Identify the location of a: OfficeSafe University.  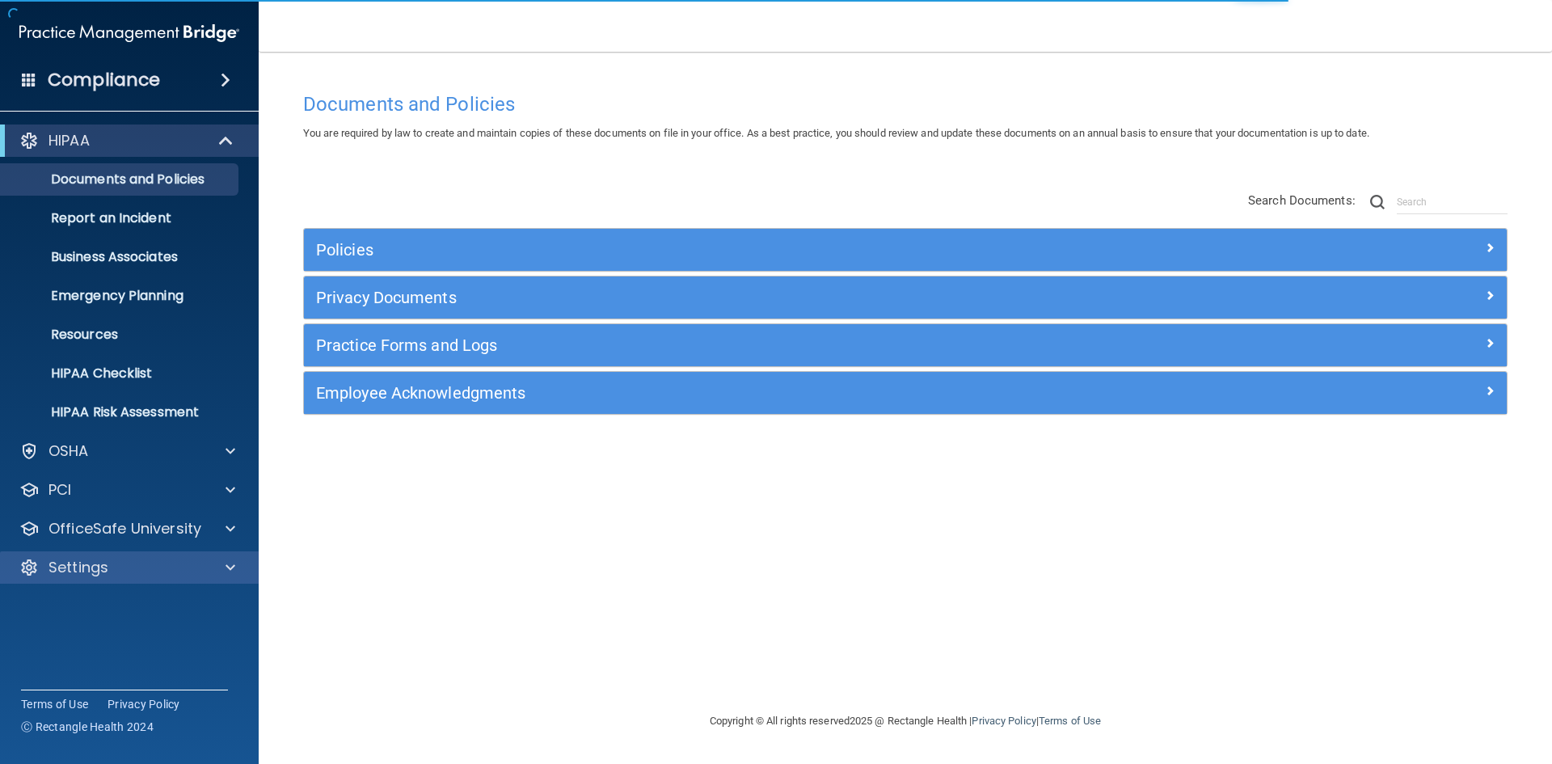
(127, 529).